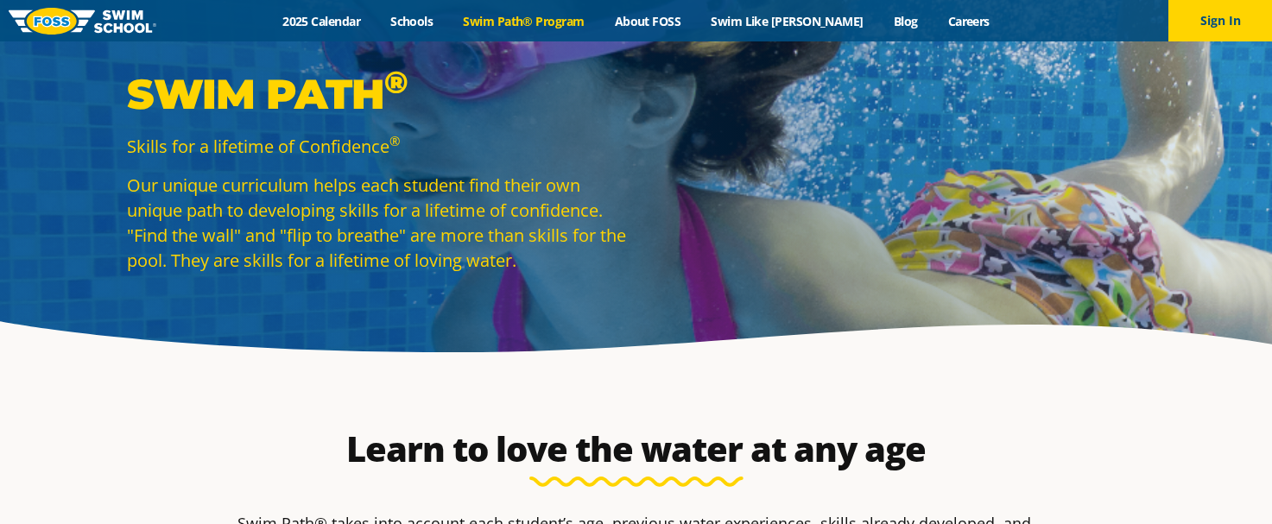 The image size is (1272, 524). What do you see at coordinates (523, 21) in the screenshot?
I see `a: Swim Path® Program` at bounding box center [523, 21].